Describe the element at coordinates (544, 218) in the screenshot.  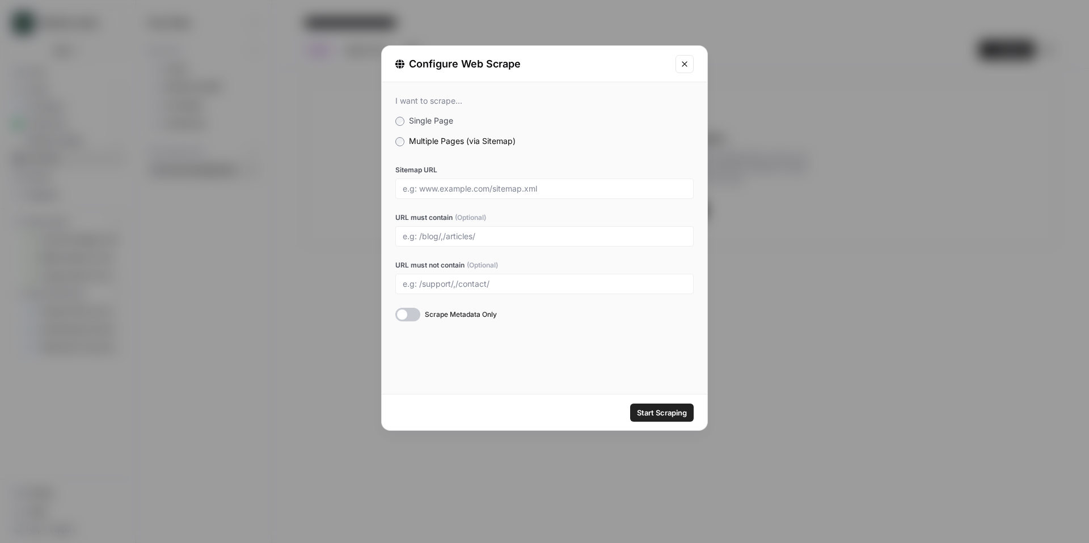
I see `label: URL must contain` at that location.